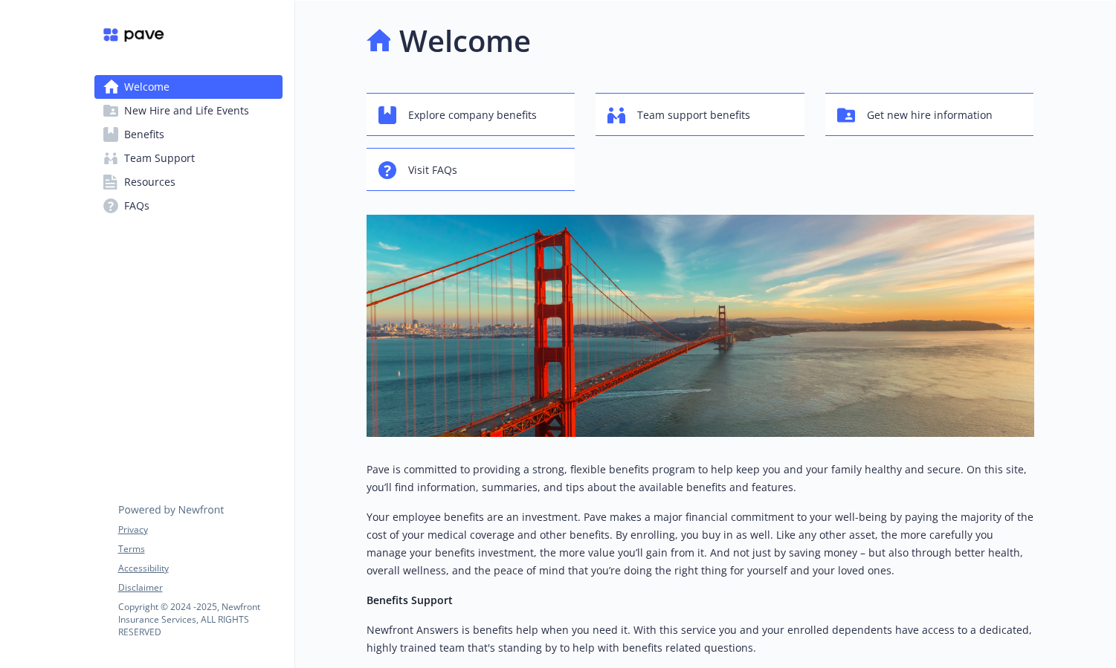 The image size is (1116, 668). Describe the element at coordinates (700, 326) in the screenshot. I see `img: overview page banner` at that location.